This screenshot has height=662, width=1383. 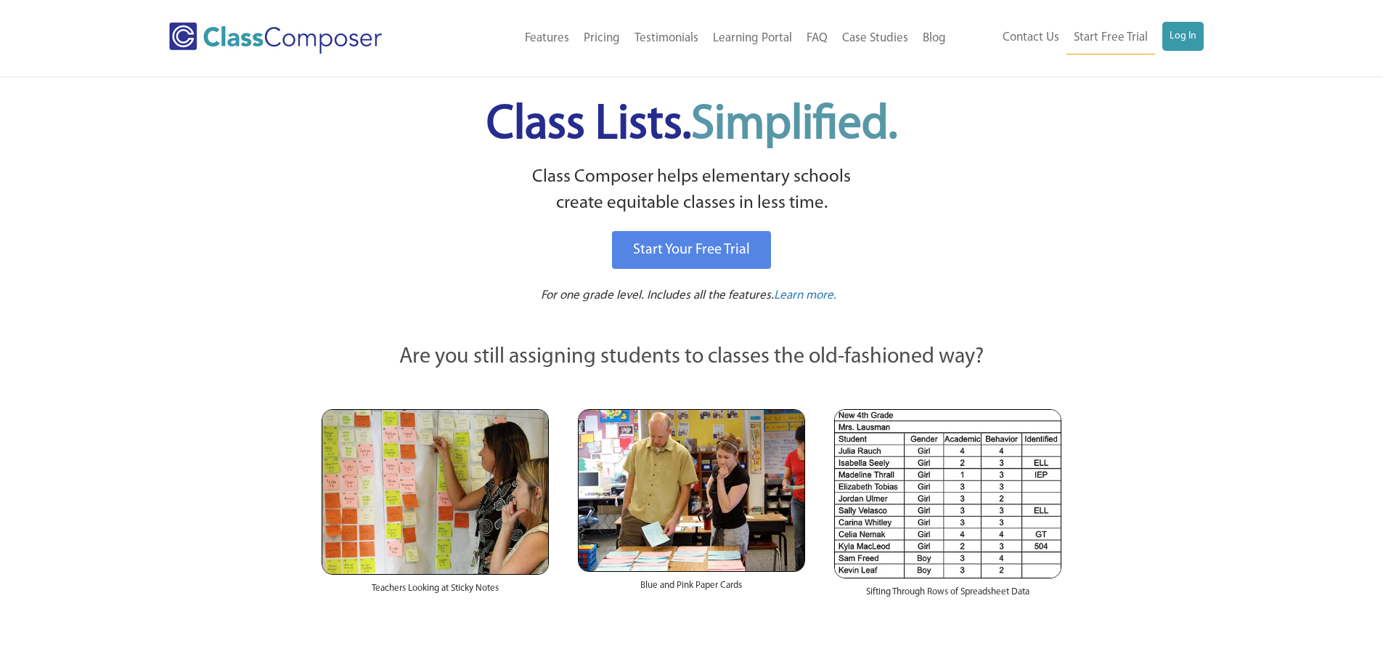 What do you see at coordinates (692, 357) in the screenshot?
I see `p: Are you still assigning students to classes the old-fashioned way?` at bounding box center [692, 357].